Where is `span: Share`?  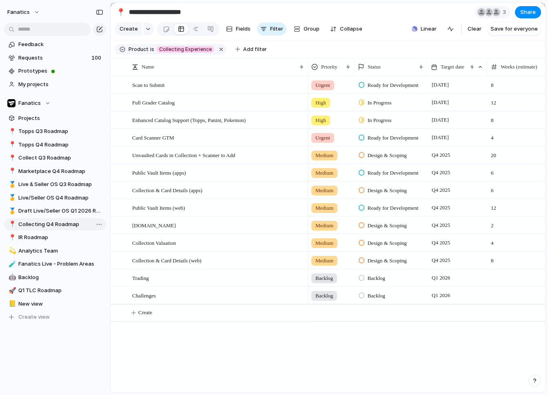 span: Share is located at coordinates (528, 12).